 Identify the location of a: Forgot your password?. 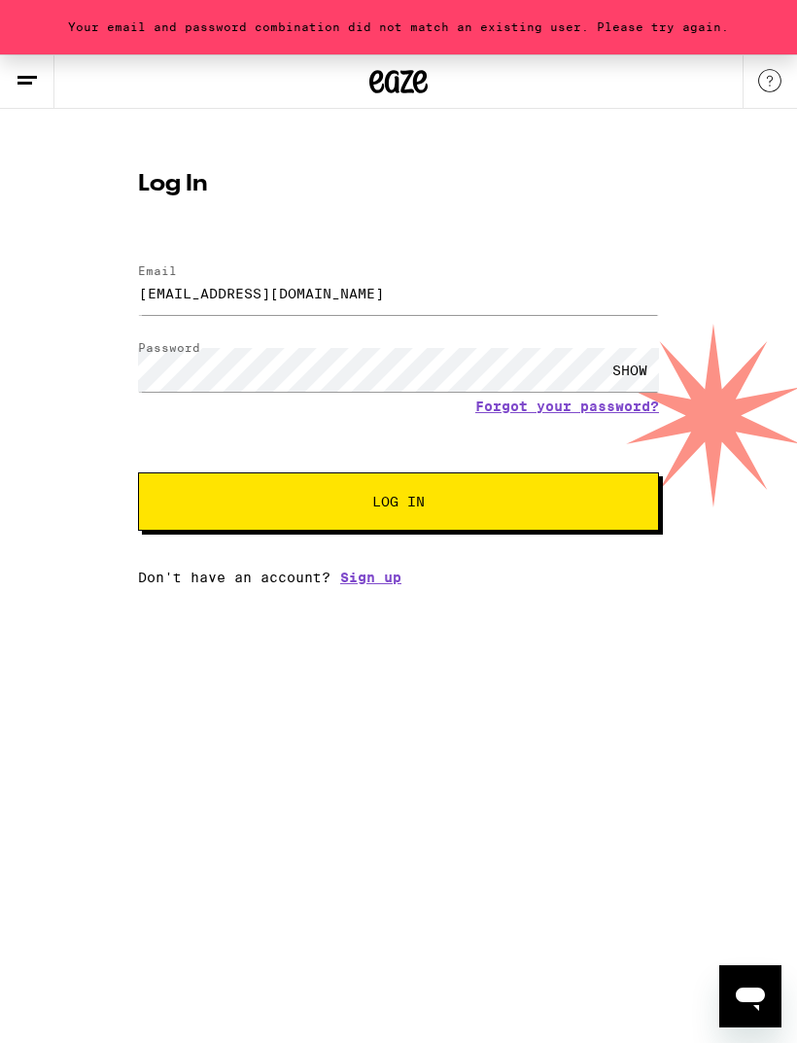
(567, 406).